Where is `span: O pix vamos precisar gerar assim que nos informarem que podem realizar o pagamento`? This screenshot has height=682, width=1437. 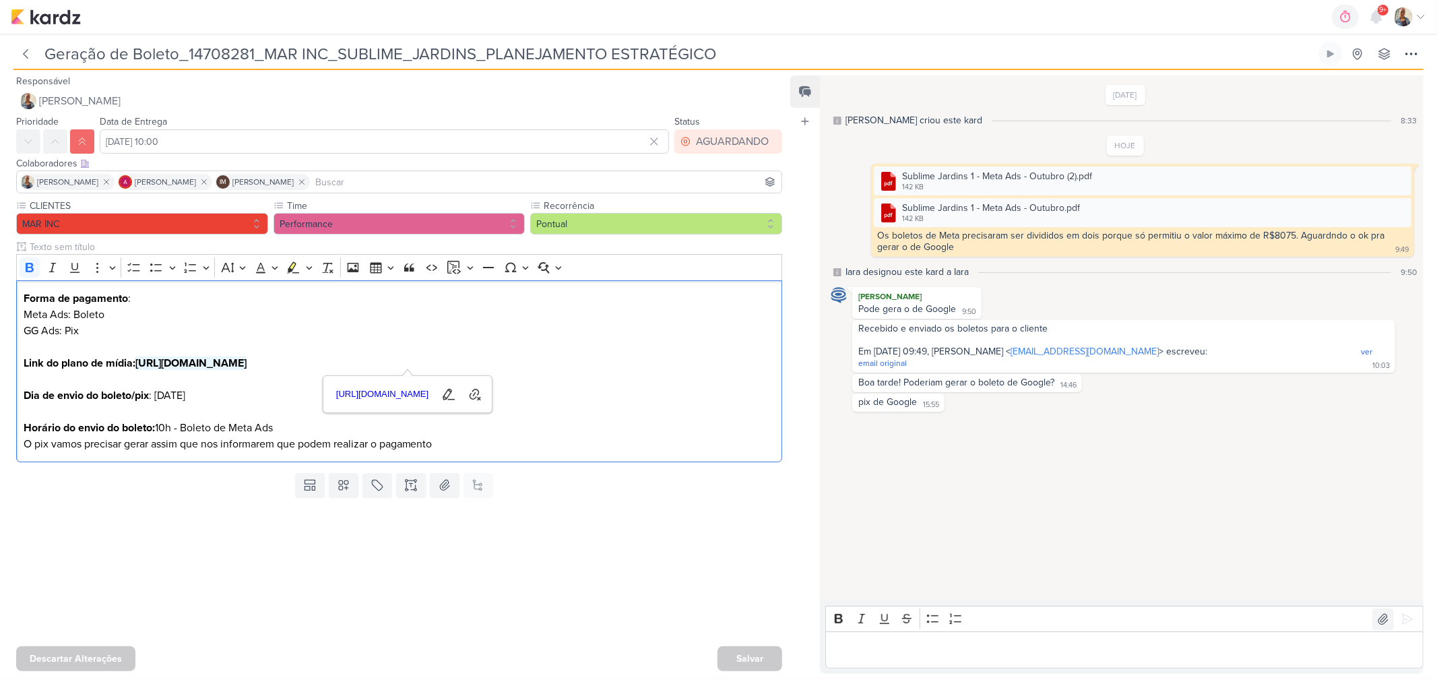 span: O pix vamos precisar gerar assim que nos informarem que podem realizar o pagamento is located at coordinates (228, 444).